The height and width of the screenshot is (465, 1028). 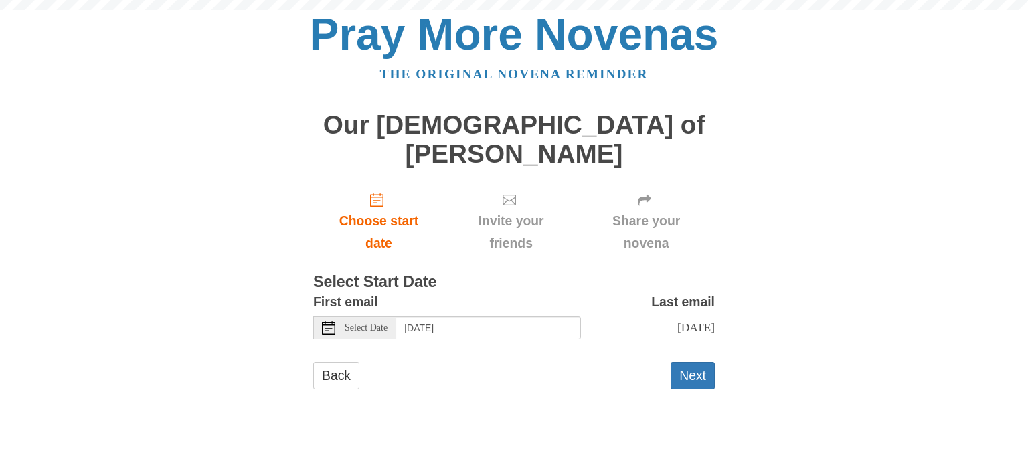 I want to click on span: Select Date, so click(x=366, y=328).